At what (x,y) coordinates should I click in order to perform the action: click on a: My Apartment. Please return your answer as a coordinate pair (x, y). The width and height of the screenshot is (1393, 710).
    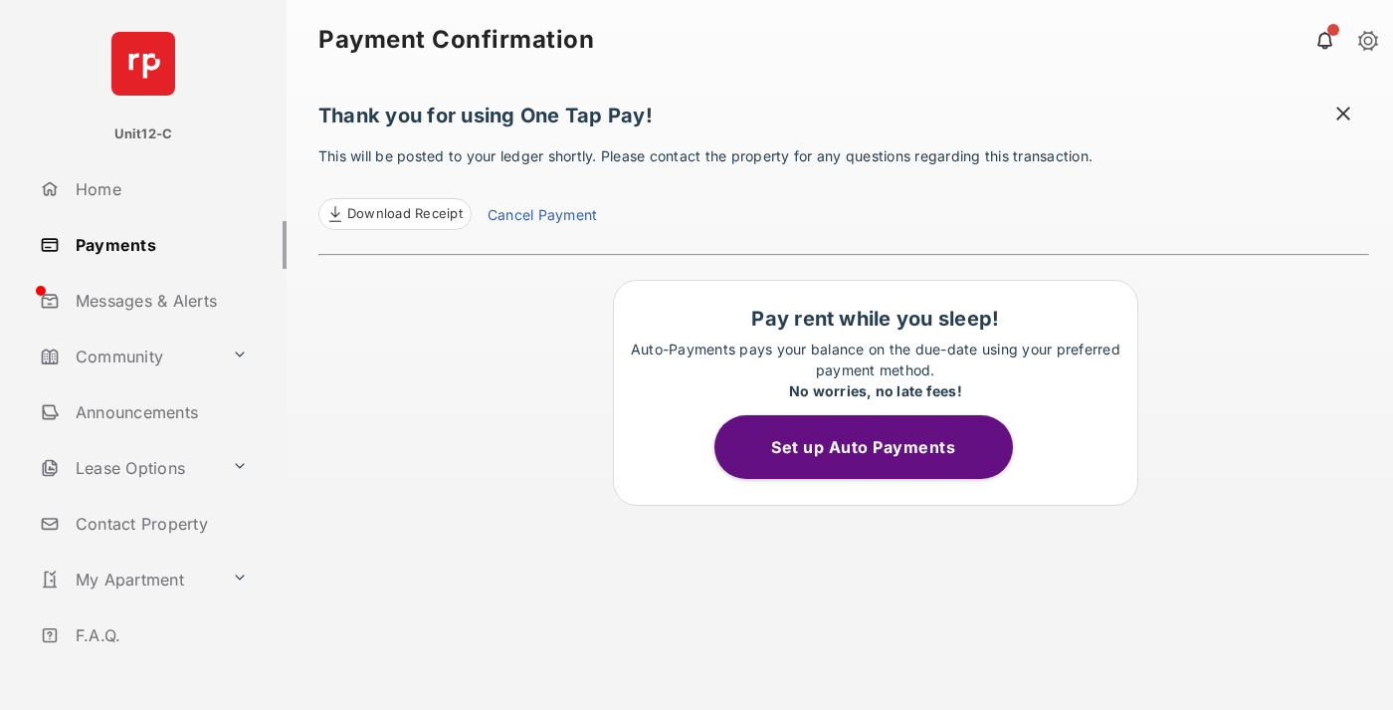
    Looking at the image, I should click on (127, 579).